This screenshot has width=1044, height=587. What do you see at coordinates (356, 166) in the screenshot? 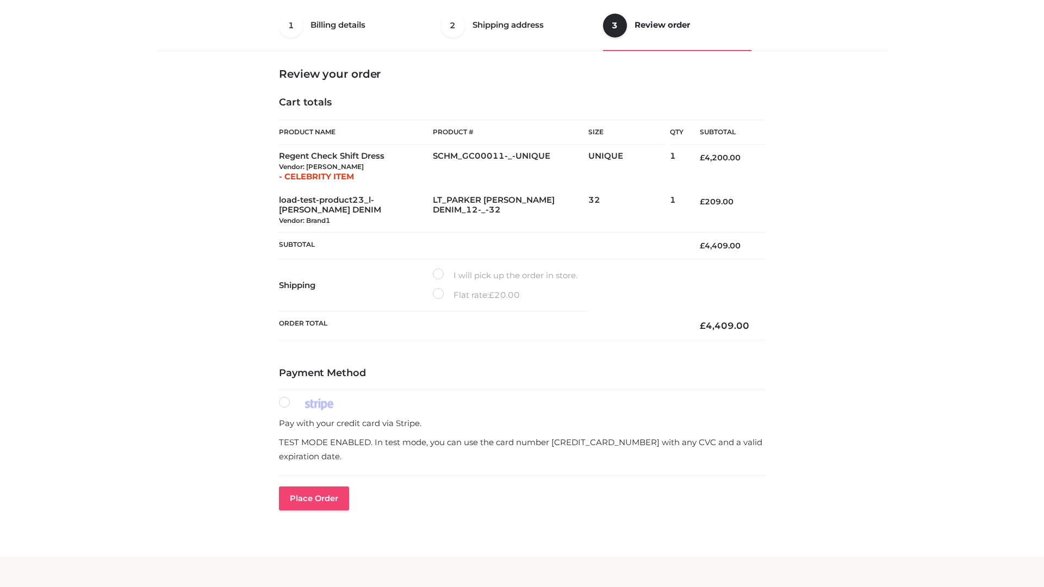
I see `td: Regent Check Shift Dress` at bounding box center [356, 166].